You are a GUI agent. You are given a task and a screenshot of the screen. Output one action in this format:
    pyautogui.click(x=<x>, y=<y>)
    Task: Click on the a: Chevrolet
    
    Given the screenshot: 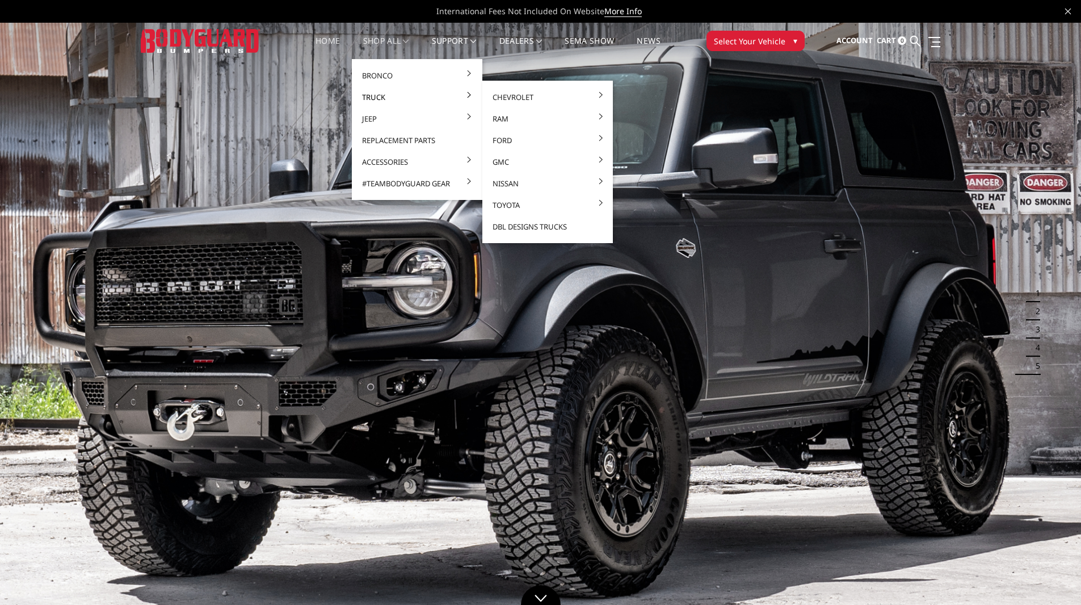 What is the action you would take?
    pyautogui.click(x=548, y=97)
    